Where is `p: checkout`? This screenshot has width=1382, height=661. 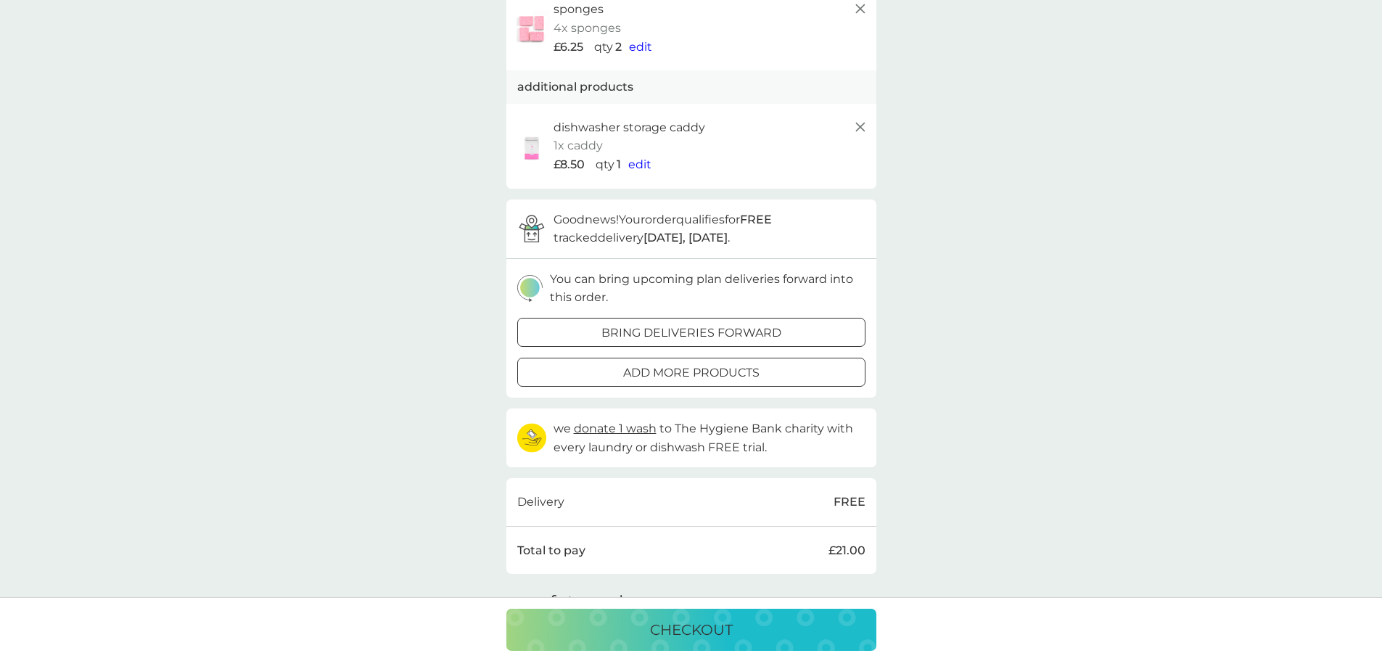 p: checkout is located at coordinates (691, 630).